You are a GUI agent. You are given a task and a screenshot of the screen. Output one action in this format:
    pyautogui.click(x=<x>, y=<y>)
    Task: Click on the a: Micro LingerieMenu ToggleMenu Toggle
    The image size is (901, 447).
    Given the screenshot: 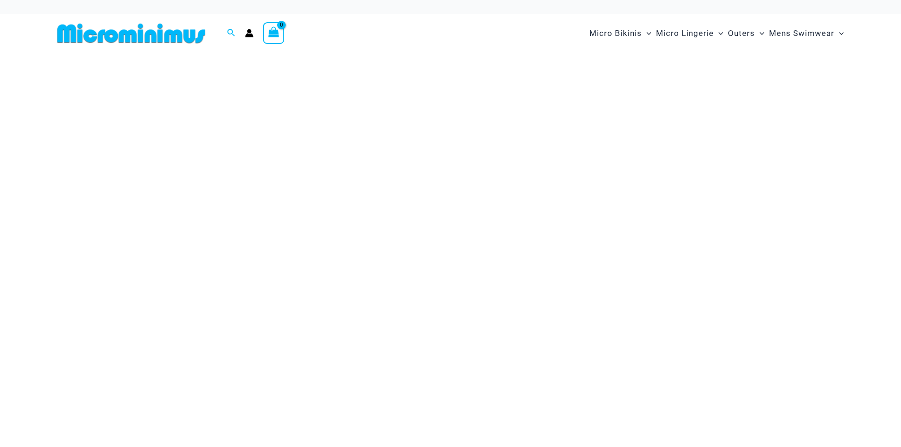 What is the action you would take?
    pyautogui.click(x=690, y=33)
    